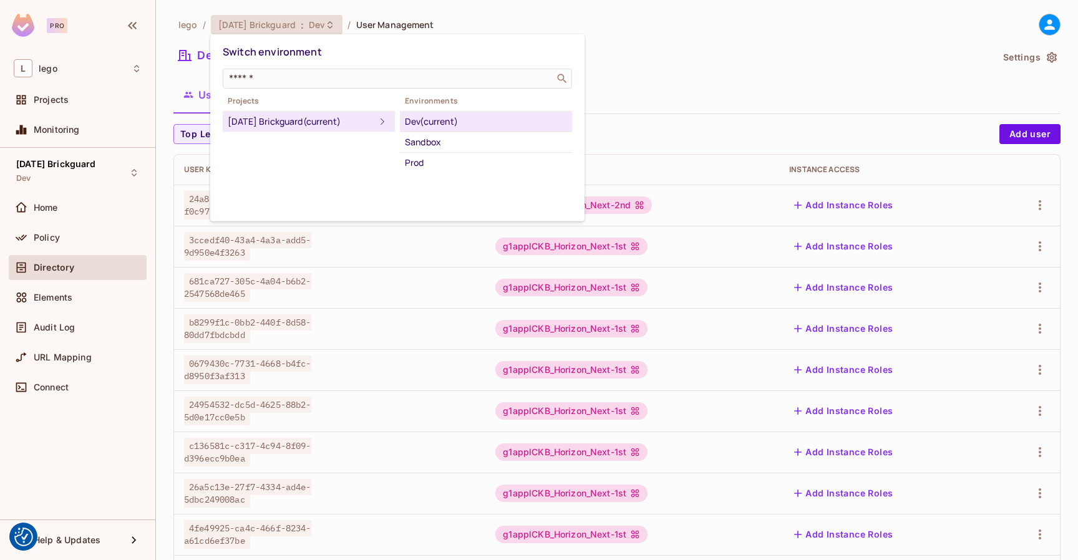 The image size is (1078, 560). I want to click on div: Prod, so click(486, 163).